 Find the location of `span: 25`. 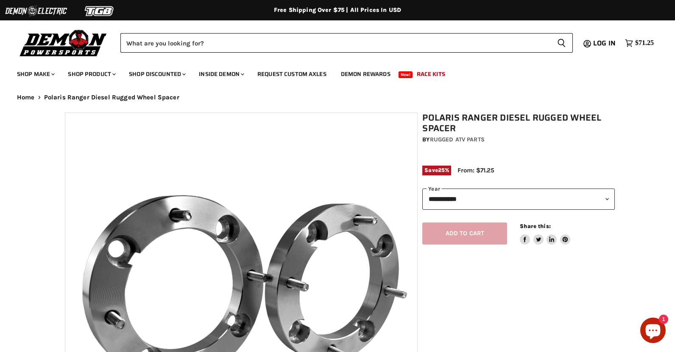

span: 25 is located at coordinates (442, 170).